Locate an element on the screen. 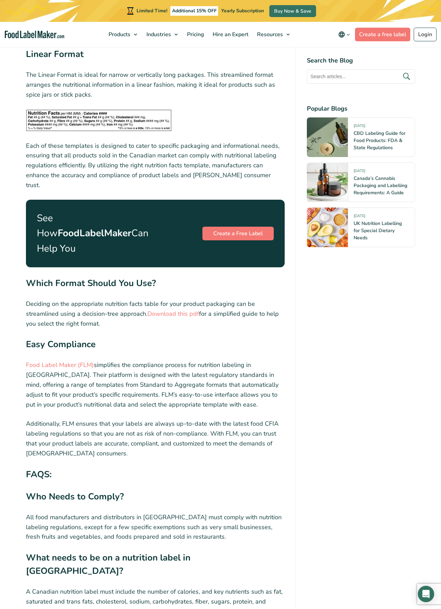 The image size is (441, 609). h3: Linear Format is located at coordinates (155, 56).